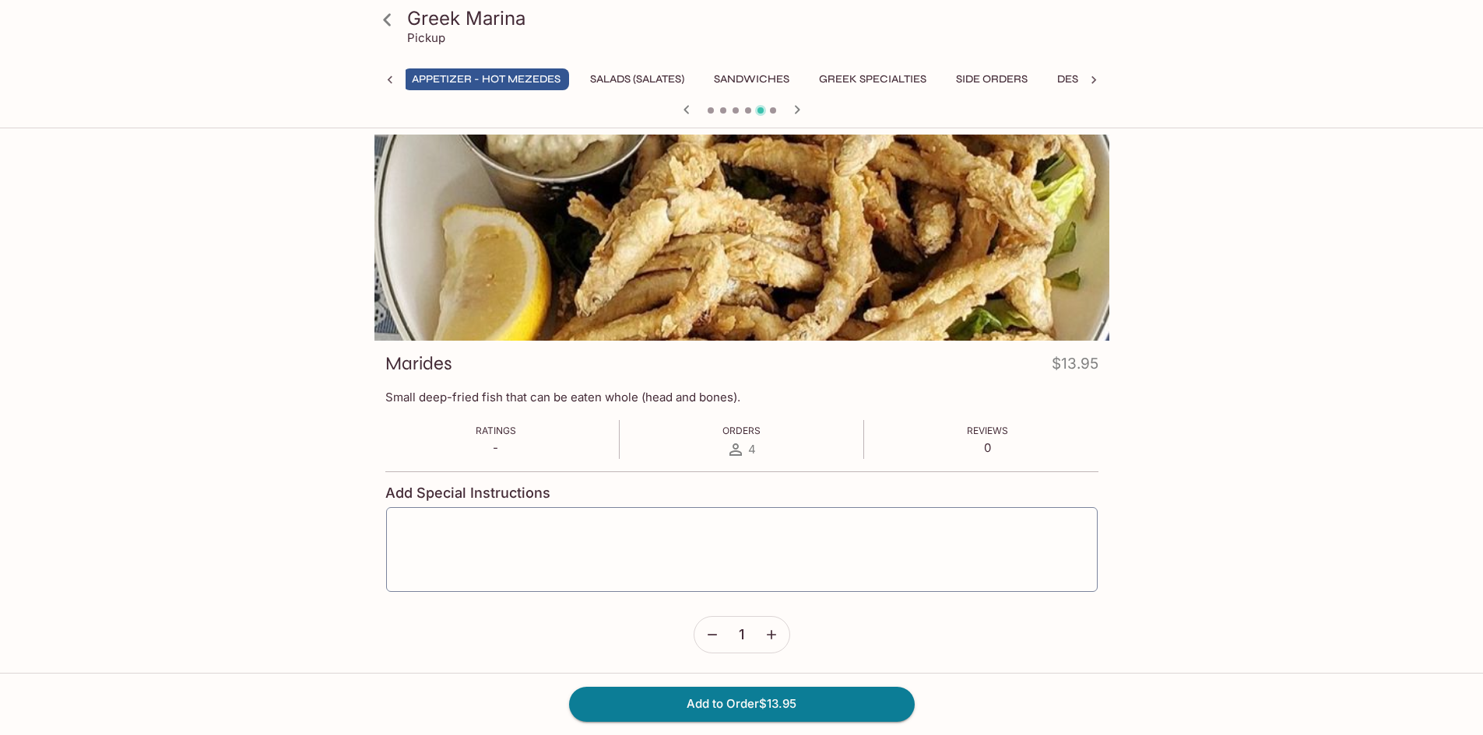 This screenshot has height=735, width=1483. Describe the element at coordinates (741, 430) in the screenshot. I see `span: Orders` at that location.